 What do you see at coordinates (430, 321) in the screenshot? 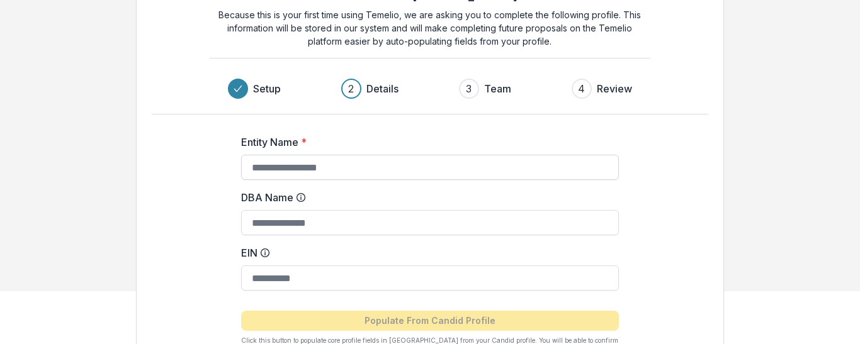
I see `button: Populate From Candid Profile` at bounding box center [430, 321].